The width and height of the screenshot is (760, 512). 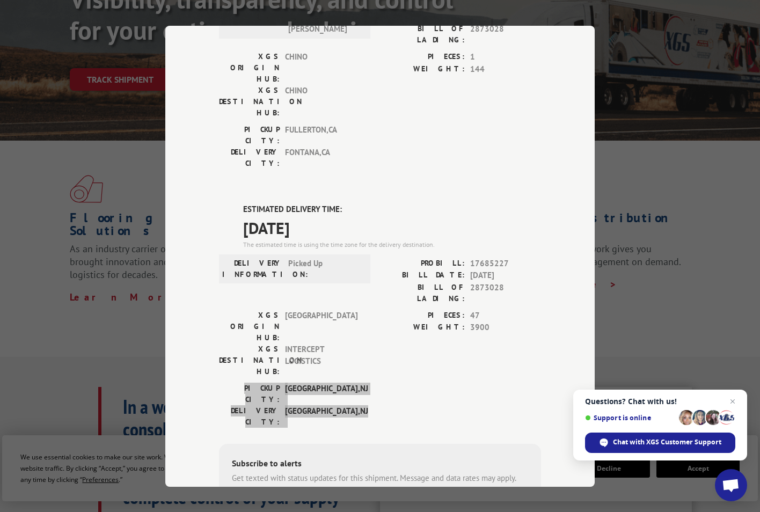 I want to click on span: Close chat, so click(x=733, y=401).